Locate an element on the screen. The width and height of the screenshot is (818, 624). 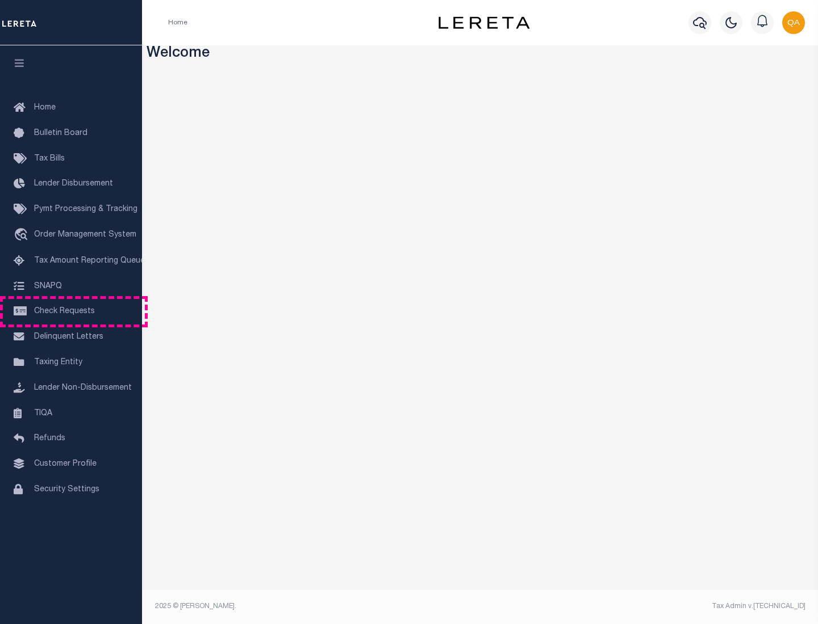
img: svg+xml;base64,PHN2ZyB4bWxucz0iaHR0cDovL3d3dy53My5vcmcvMjAwMC9zdmciIHBvaW50ZXItZXZlbnRzPSJub25lIi... is located at coordinates (793, 23).